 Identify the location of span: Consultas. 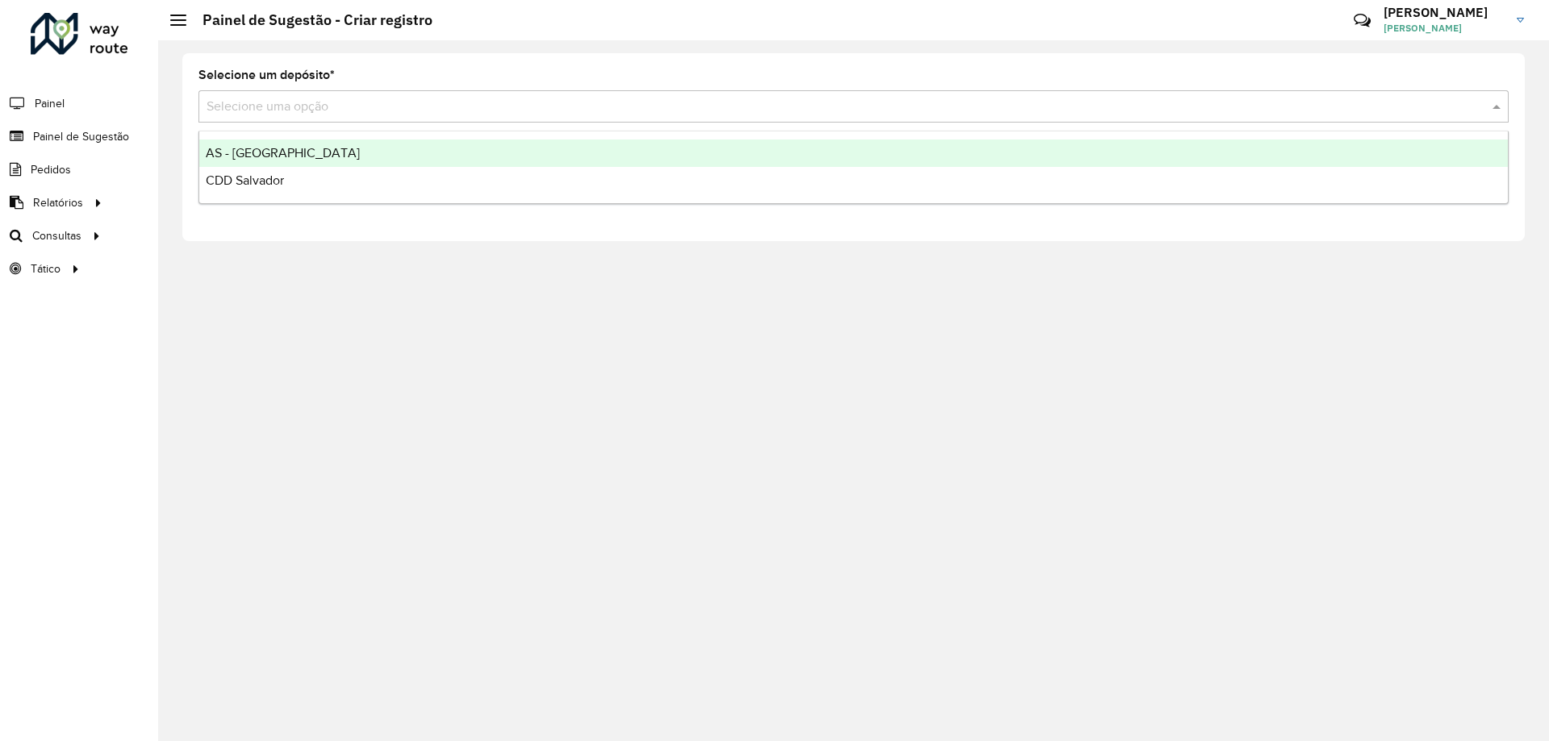
(56, 236).